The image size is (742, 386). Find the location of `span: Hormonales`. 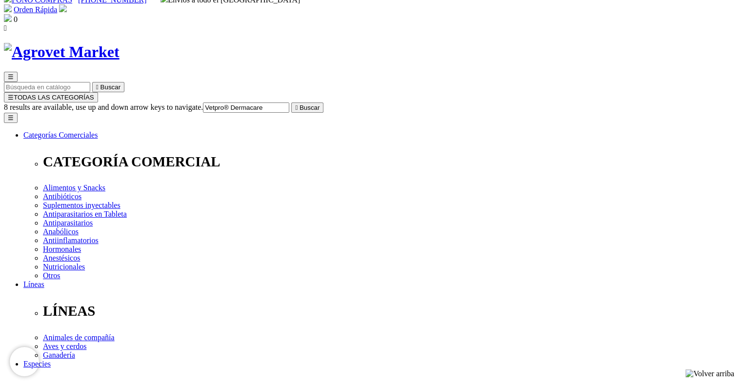

span: Hormonales is located at coordinates (62, 249).